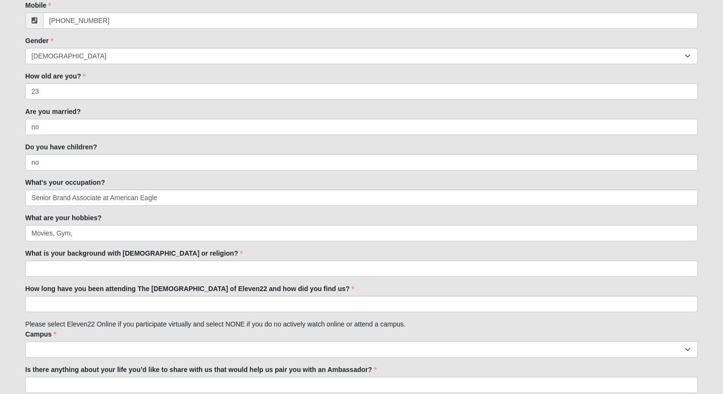  I want to click on label: Gender, so click(39, 41).